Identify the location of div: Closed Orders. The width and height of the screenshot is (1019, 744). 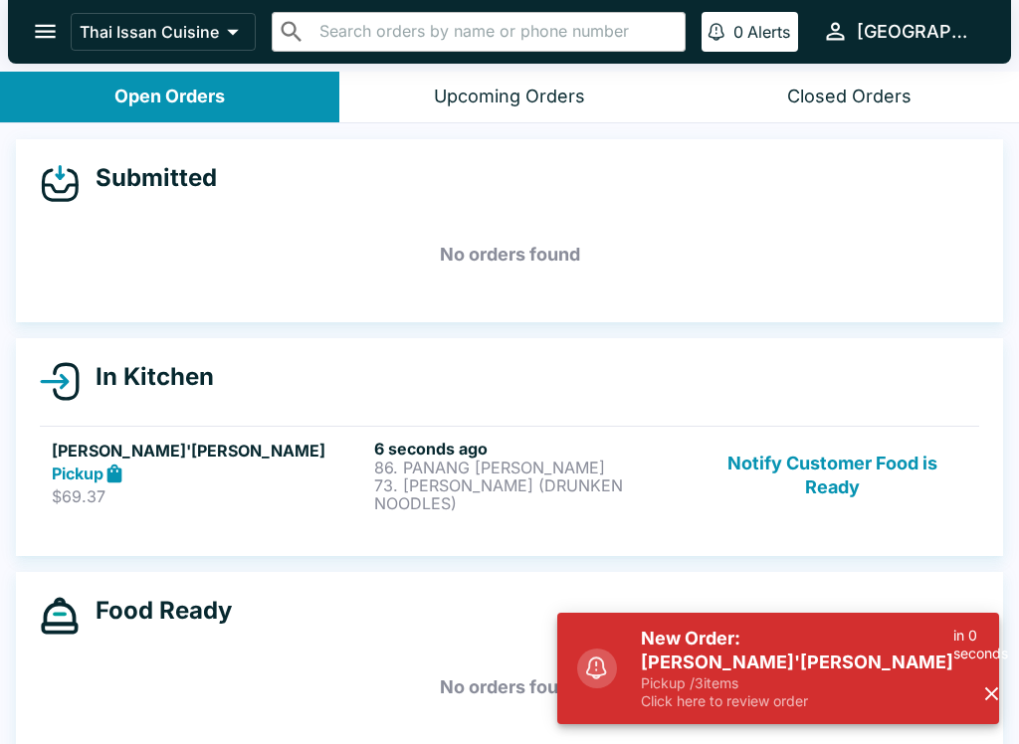
(849, 97).